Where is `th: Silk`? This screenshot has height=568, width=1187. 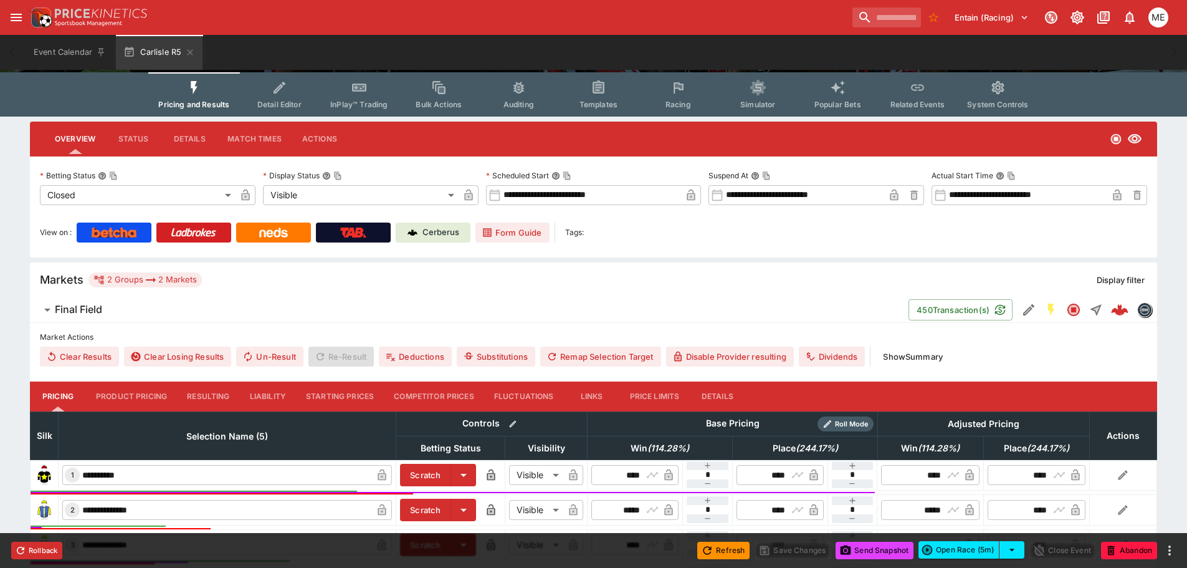 th: Silk is located at coordinates (44, 435).